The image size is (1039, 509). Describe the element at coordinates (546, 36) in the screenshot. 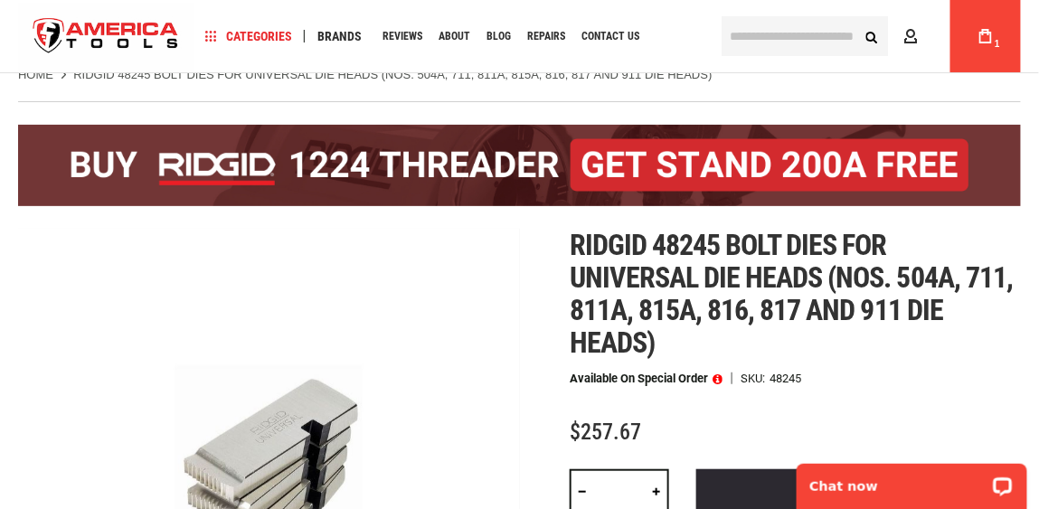

I see `span: Repairs` at that location.